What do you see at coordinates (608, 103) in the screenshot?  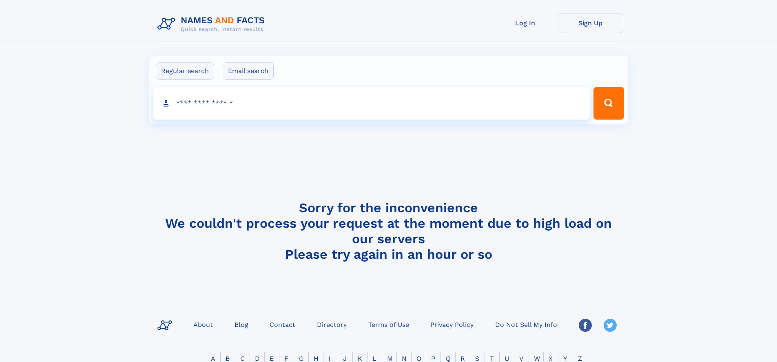 I see `button: Search Button` at bounding box center [608, 103].